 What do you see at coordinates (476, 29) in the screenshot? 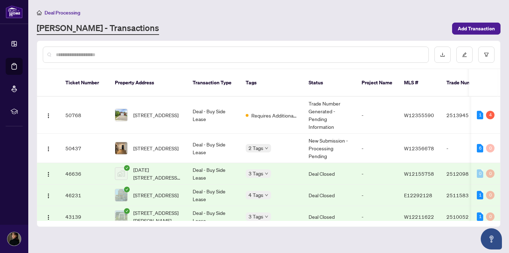
I see `span: Add Transaction` at bounding box center [476, 29].